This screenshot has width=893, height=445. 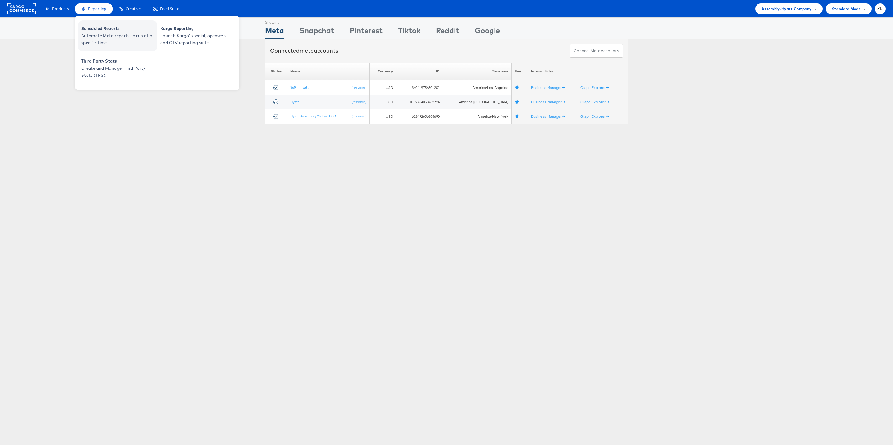 I want to click on span: Create and Manage Third Party Stats (TPS)., so click(x=118, y=72).